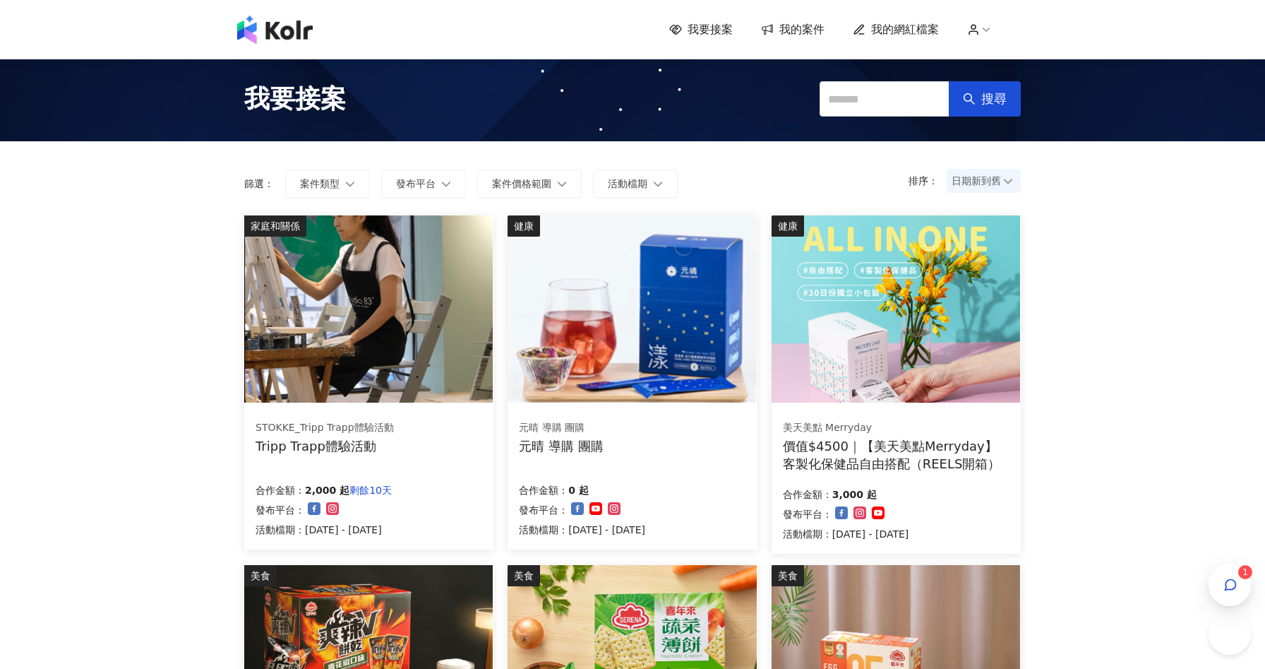 The width and height of the screenshot is (1265, 669). What do you see at coordinates (983, 181) in the screenshot?
I see `span: 日期新到舊` at bounding box center [983, 181].